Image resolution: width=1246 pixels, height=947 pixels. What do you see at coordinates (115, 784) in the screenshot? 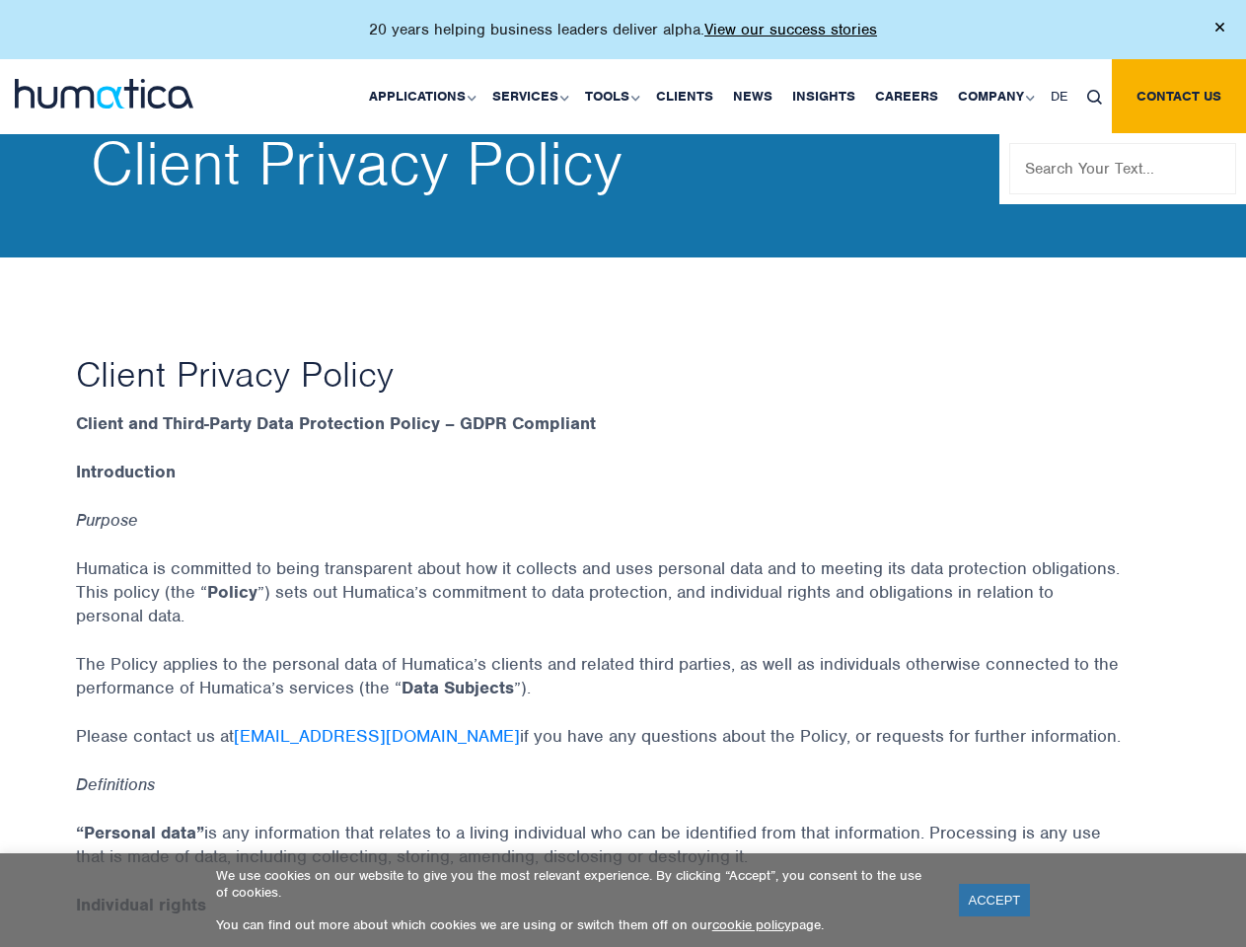
I see `em: Definitions` at bounding box center [115, 784].